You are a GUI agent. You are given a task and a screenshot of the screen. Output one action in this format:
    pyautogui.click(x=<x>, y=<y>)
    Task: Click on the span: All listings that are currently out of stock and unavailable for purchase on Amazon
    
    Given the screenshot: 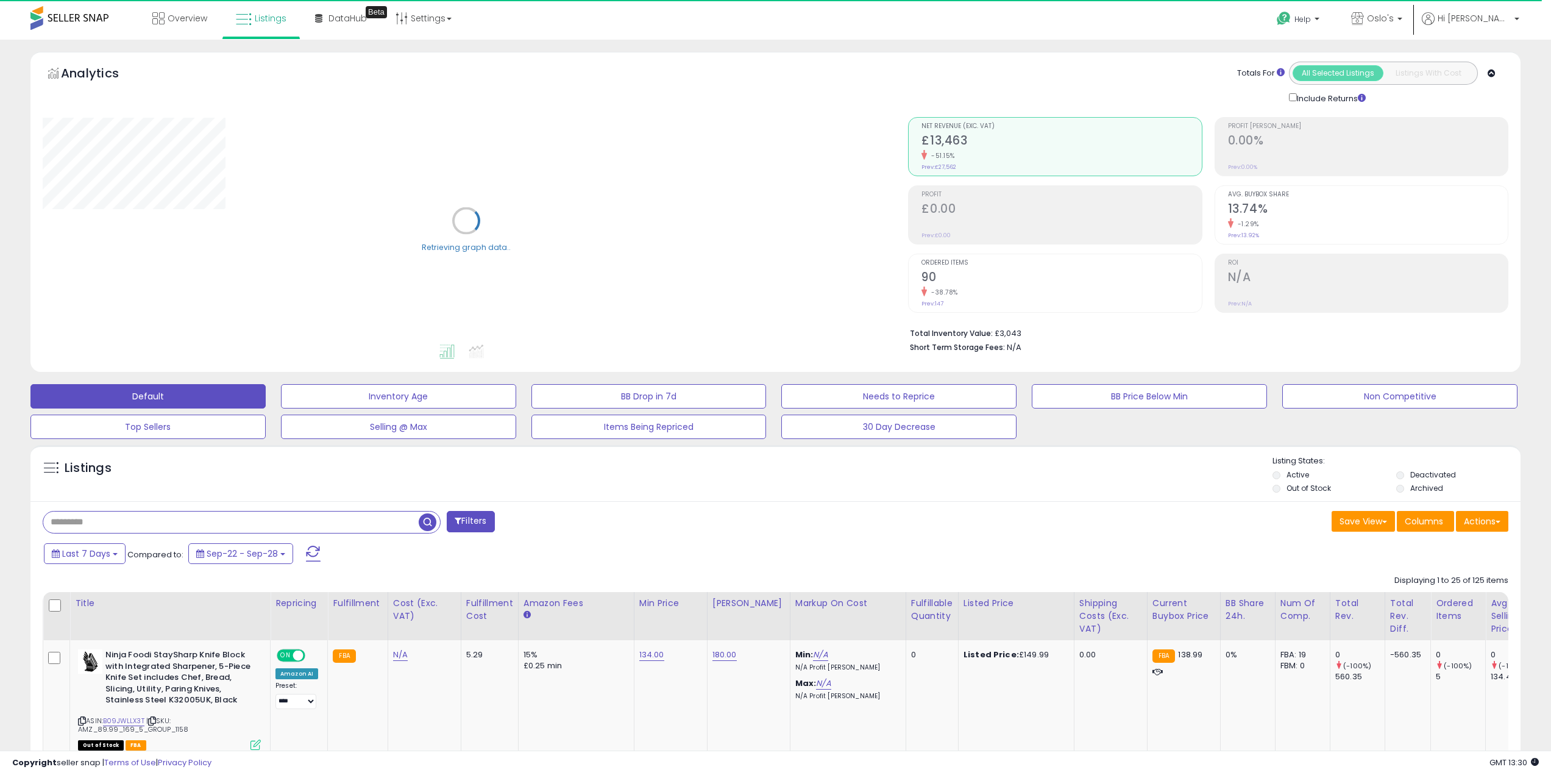 What is the action you would take?
    pyautogui.click(x=101, y=745)
    